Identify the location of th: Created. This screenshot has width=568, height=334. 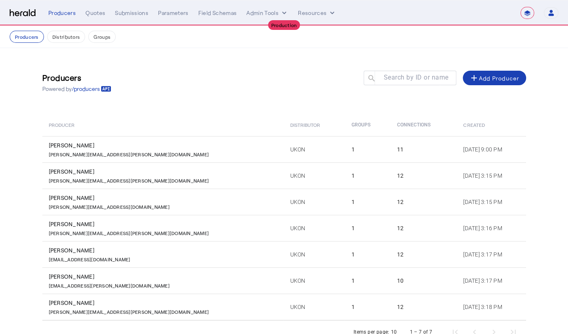
(491, 125).